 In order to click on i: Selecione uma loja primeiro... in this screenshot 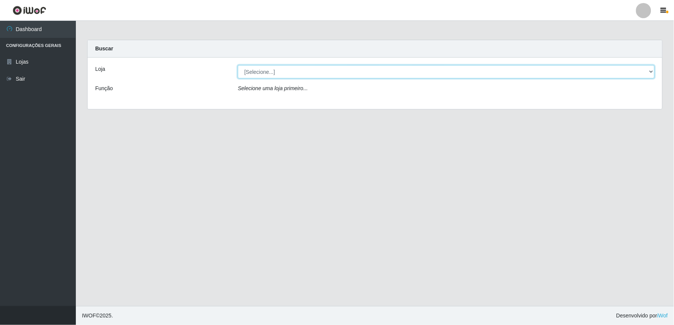, I will do `click(273, 88)`.